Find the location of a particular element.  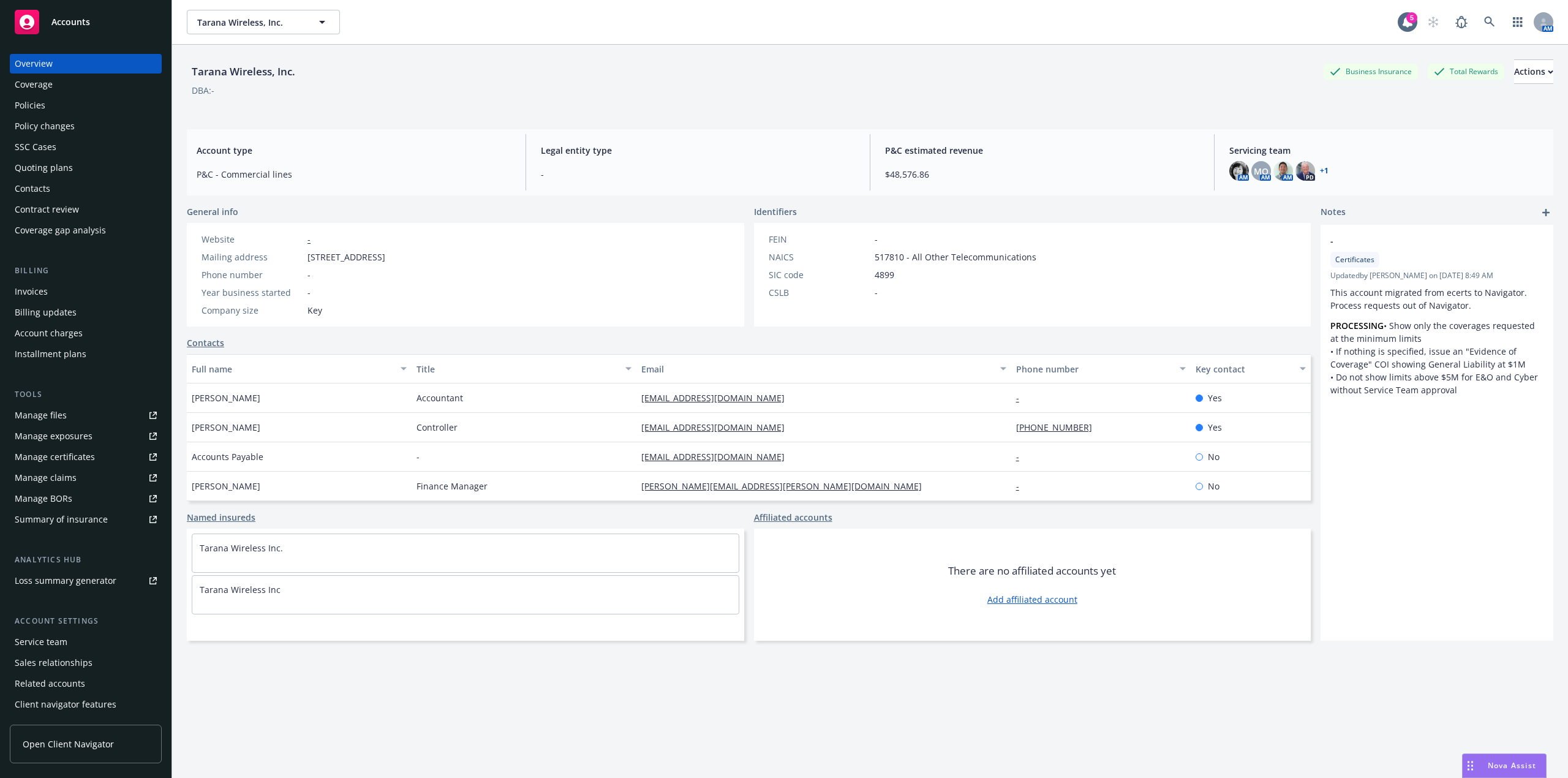

span: Manage exposures is located at coordinates (86, 436).